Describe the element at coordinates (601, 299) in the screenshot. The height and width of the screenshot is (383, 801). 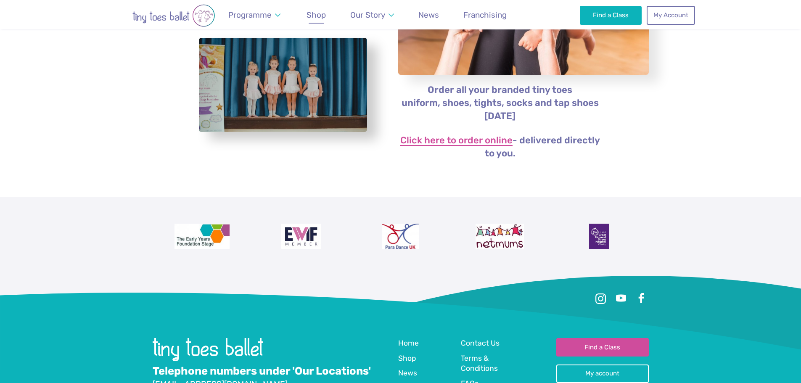
I see `a: Instagram` at that location.